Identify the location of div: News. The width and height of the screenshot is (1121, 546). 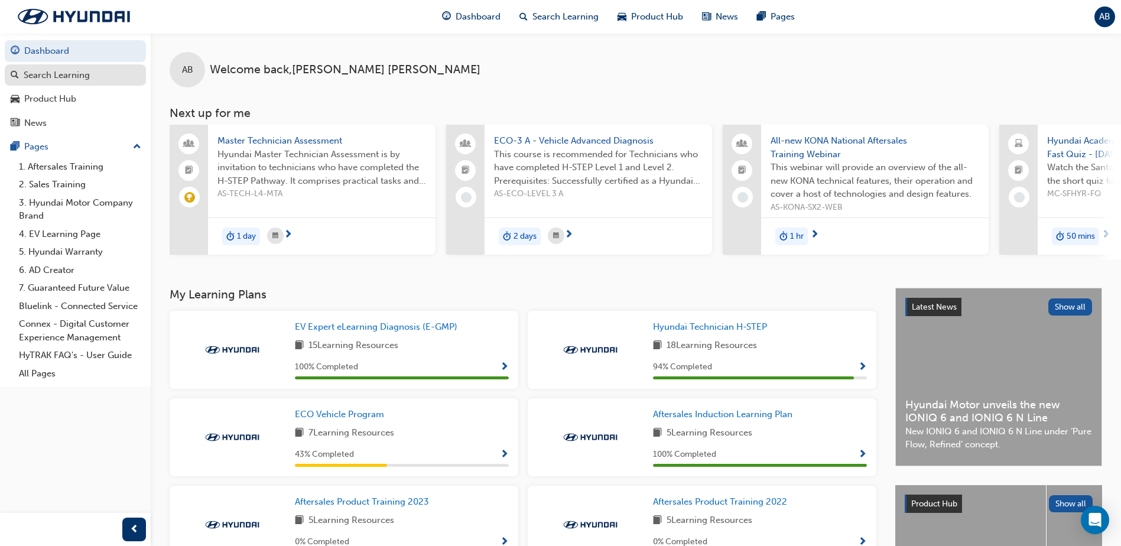
(35, 123).